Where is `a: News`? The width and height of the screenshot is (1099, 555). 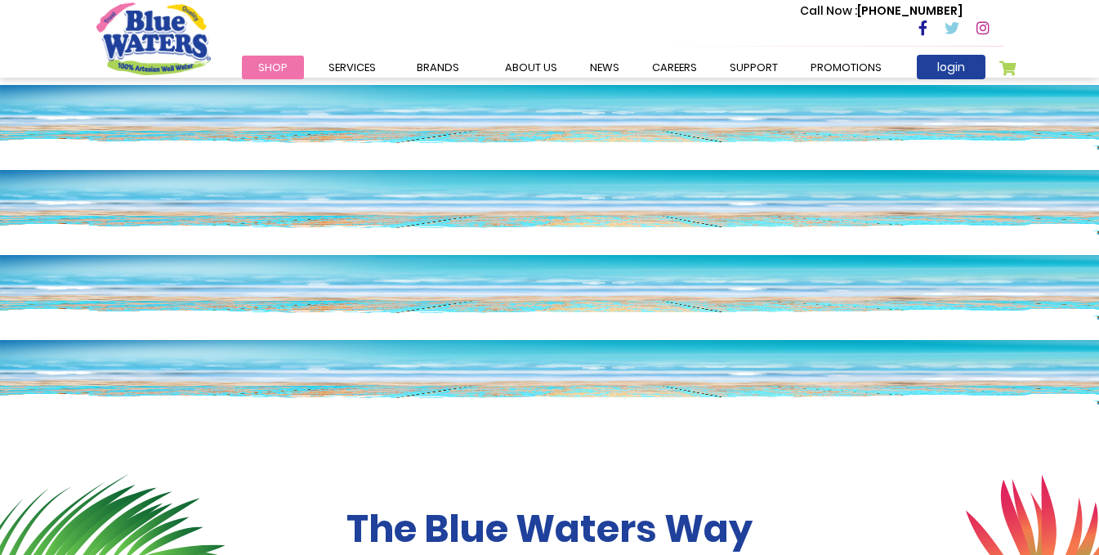 a: News is located at coordinates (605, 67).